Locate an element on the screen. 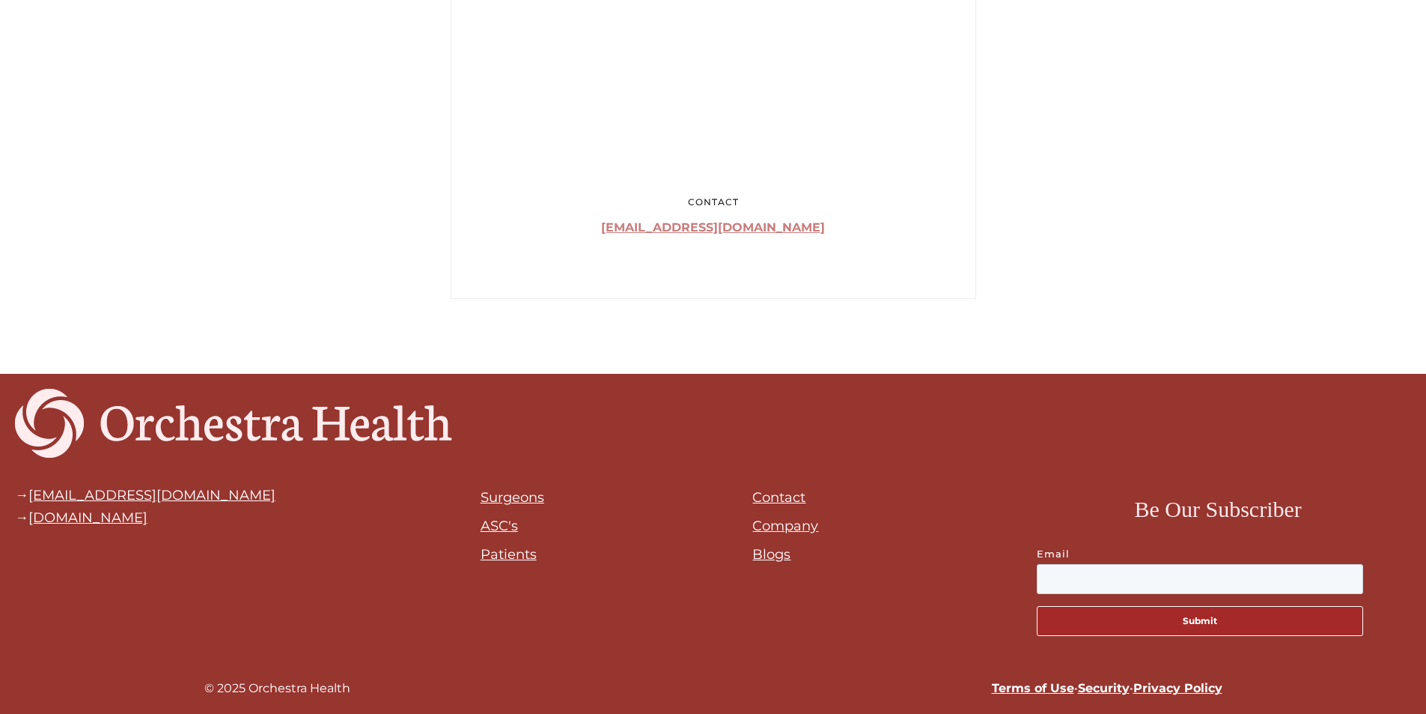 The height and width of the screenshot is (714, 1426). a: Privacy Policy is located at coordinates (1178, 687).